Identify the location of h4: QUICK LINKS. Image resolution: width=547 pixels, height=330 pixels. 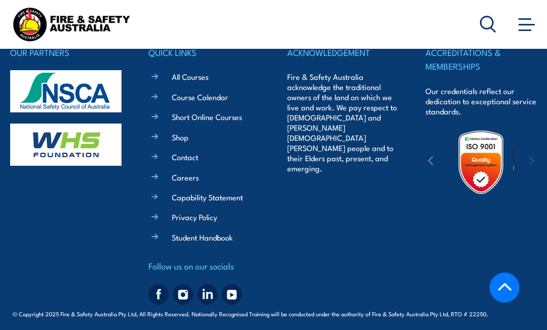
(204, 52).